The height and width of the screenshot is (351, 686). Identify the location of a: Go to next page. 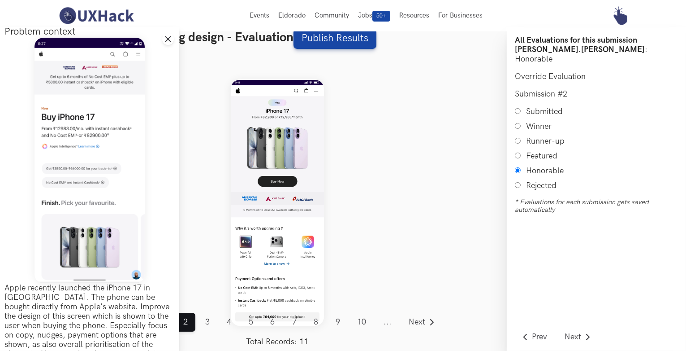
(422, 322).